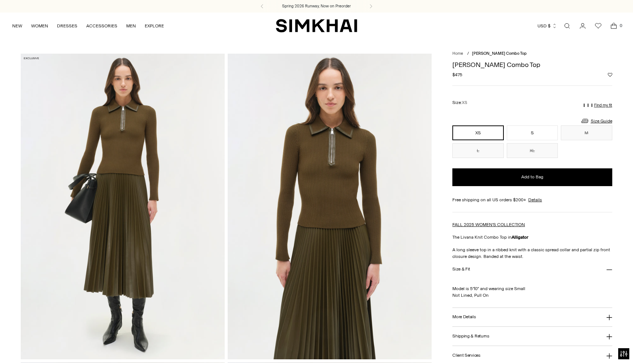 This screenshot has height=363, width=633. What do you see at coordinates (460, 102) in the screenshot?
I see `label: Size:` at bounding box center [460, 102].